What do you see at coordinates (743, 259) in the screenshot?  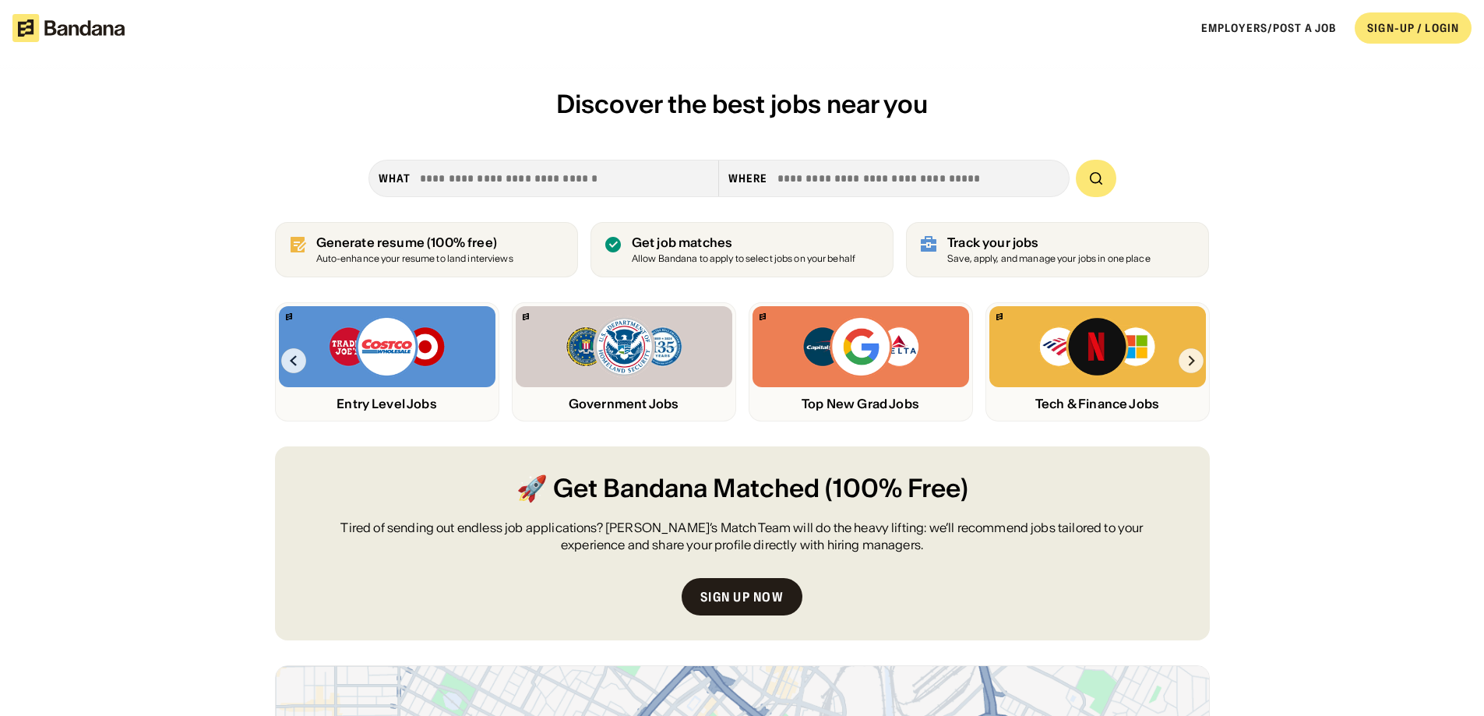 I see `div: Allow Bandana to apply to select jobs on your behalf` at bounding box center [743, 259].